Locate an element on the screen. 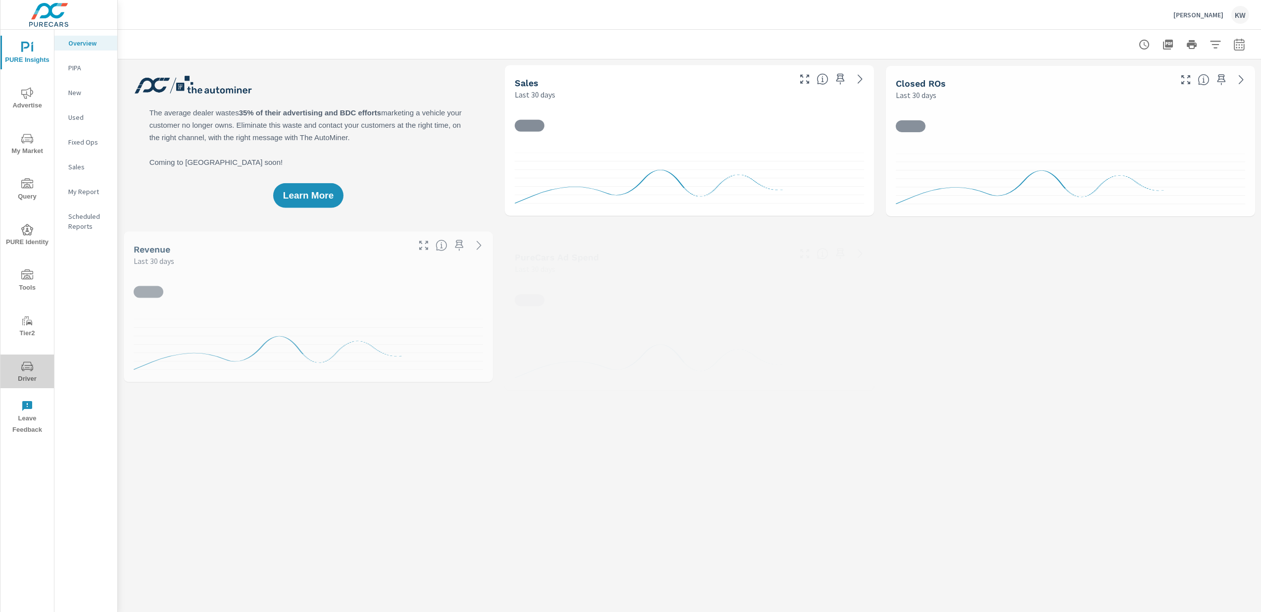 This screenshot has width=1261, height=612. div: Fixed Ops is located at coordinates (86, 142).